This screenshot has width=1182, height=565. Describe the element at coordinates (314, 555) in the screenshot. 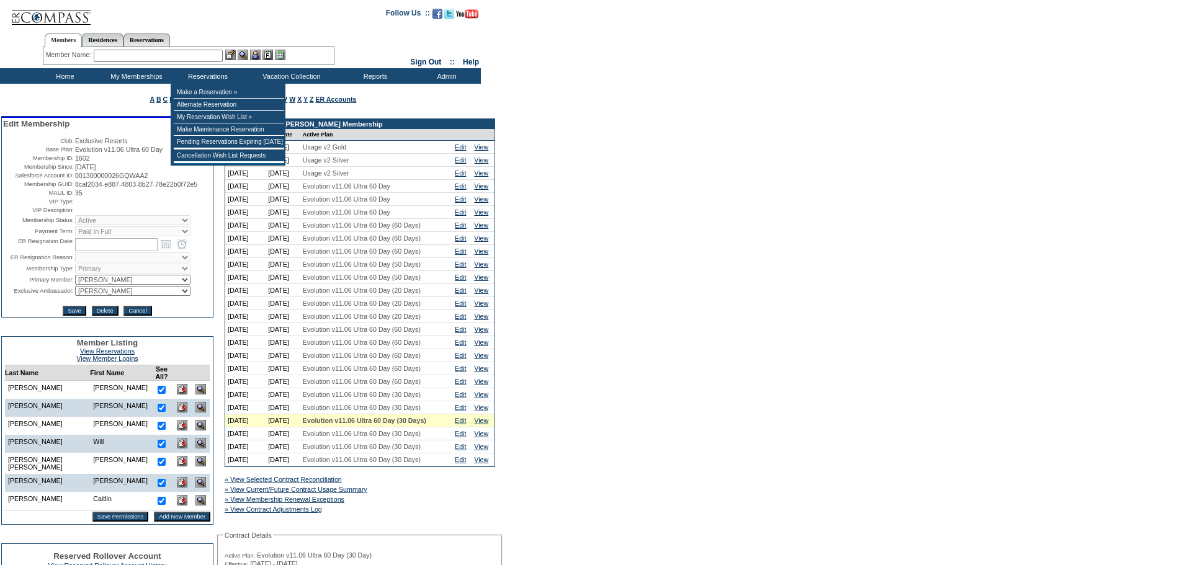

I see `span: Evolution v11.06 Ultra 60 Day (30 Day)` at that location.